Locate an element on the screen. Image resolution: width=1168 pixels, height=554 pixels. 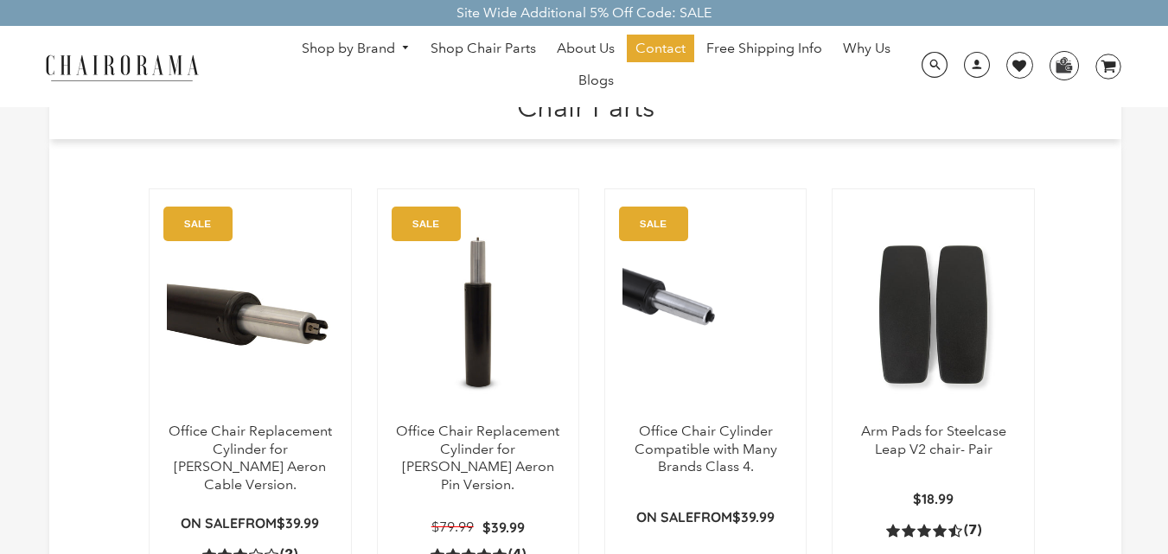
a: 4.4 rating (7 votes) is located at coordinates (934, 530).